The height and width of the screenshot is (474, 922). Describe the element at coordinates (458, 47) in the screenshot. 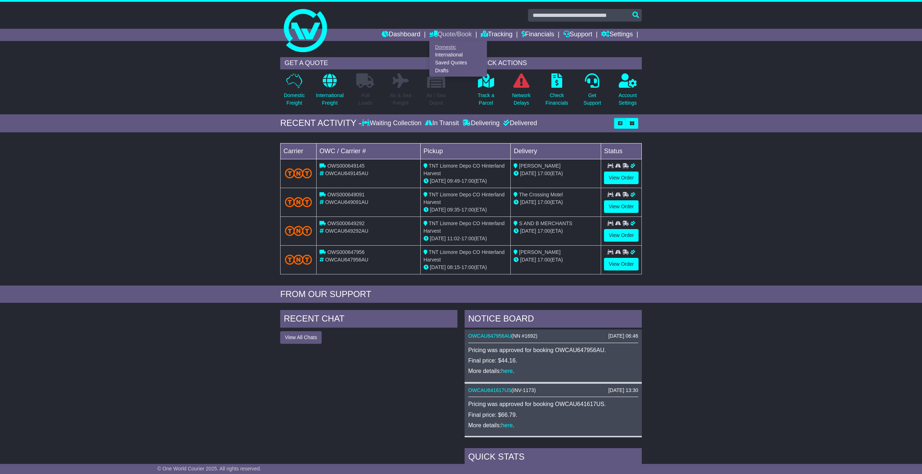

I see `a: Domestic` at that location.